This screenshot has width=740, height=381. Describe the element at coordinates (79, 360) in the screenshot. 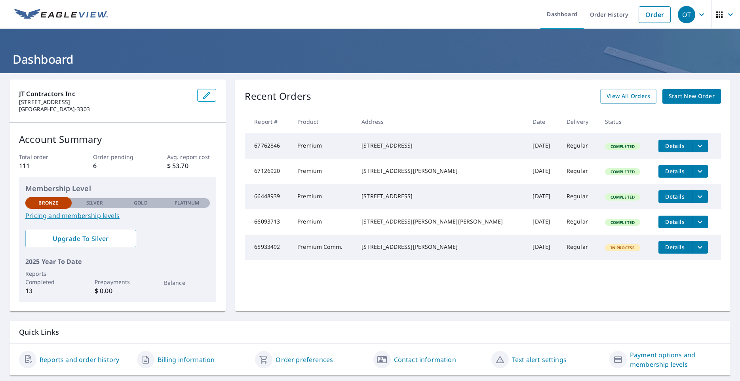

I see `a: Reports and order history` at that location.